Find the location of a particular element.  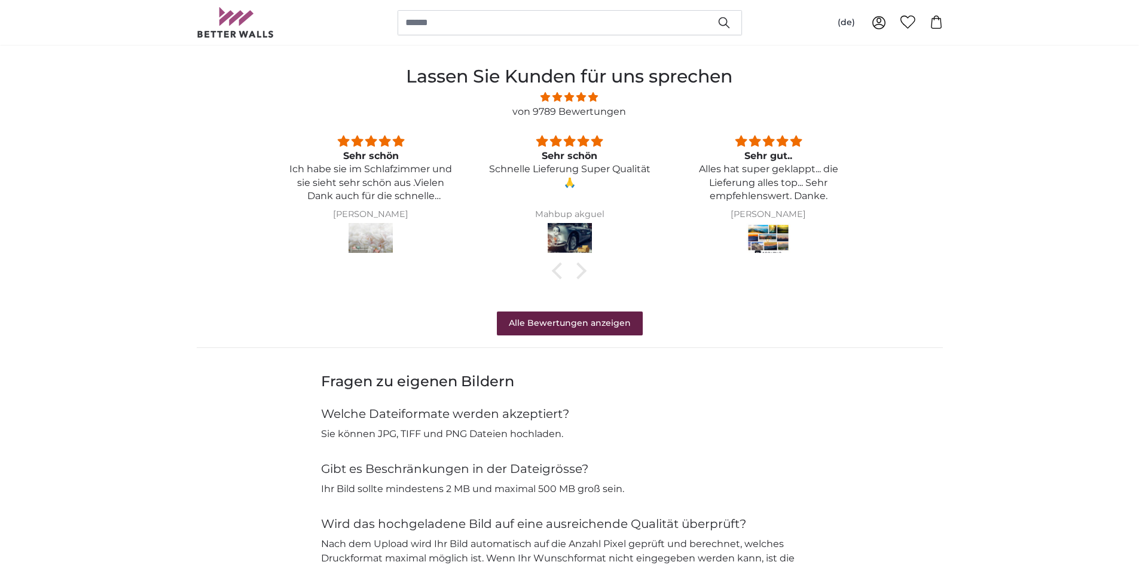

img: Betterwalls is located at coordinates (235, 22).